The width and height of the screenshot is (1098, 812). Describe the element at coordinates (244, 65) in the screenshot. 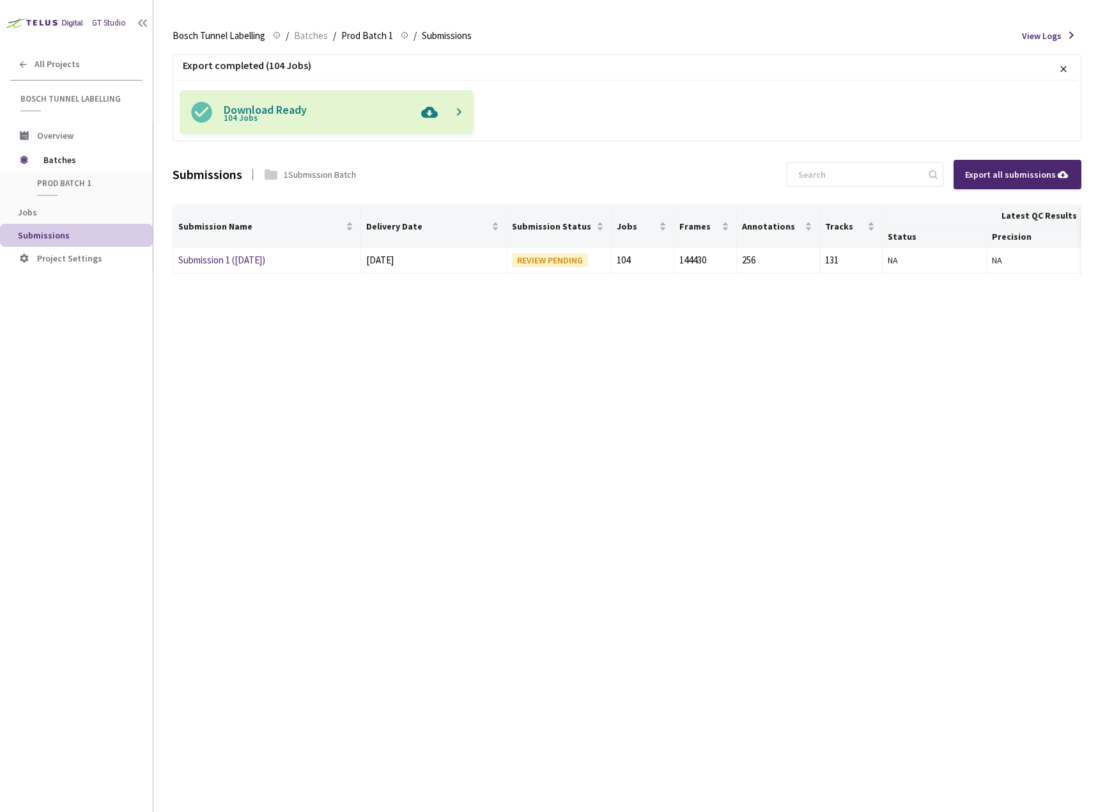

I see `p: Export completed (104 Jobs)` at that location.